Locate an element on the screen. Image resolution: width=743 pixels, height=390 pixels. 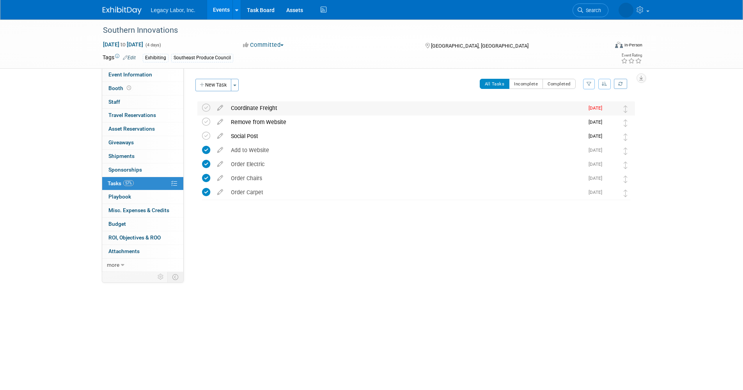
div: In-Person is located at coordinates (633, 45).